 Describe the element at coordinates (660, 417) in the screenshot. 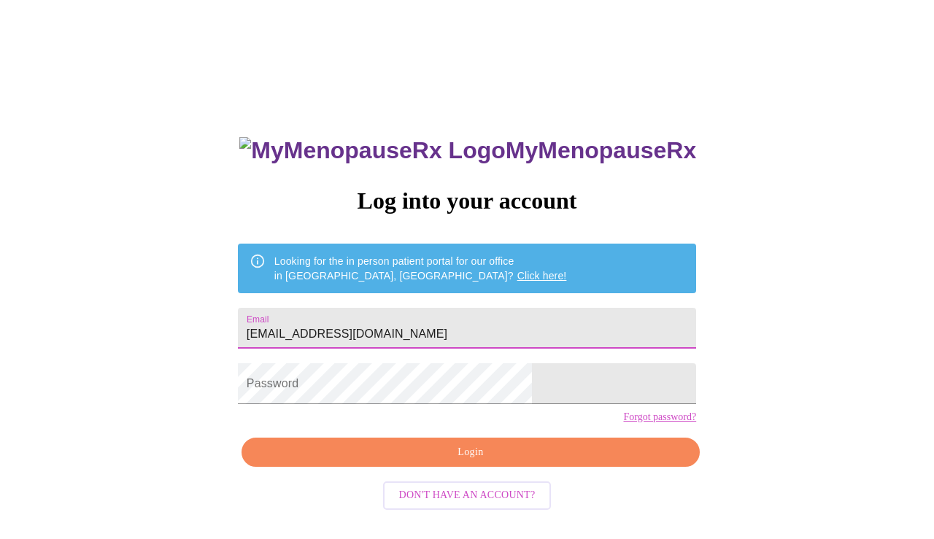

I see `a: Forgot password?` at that location.